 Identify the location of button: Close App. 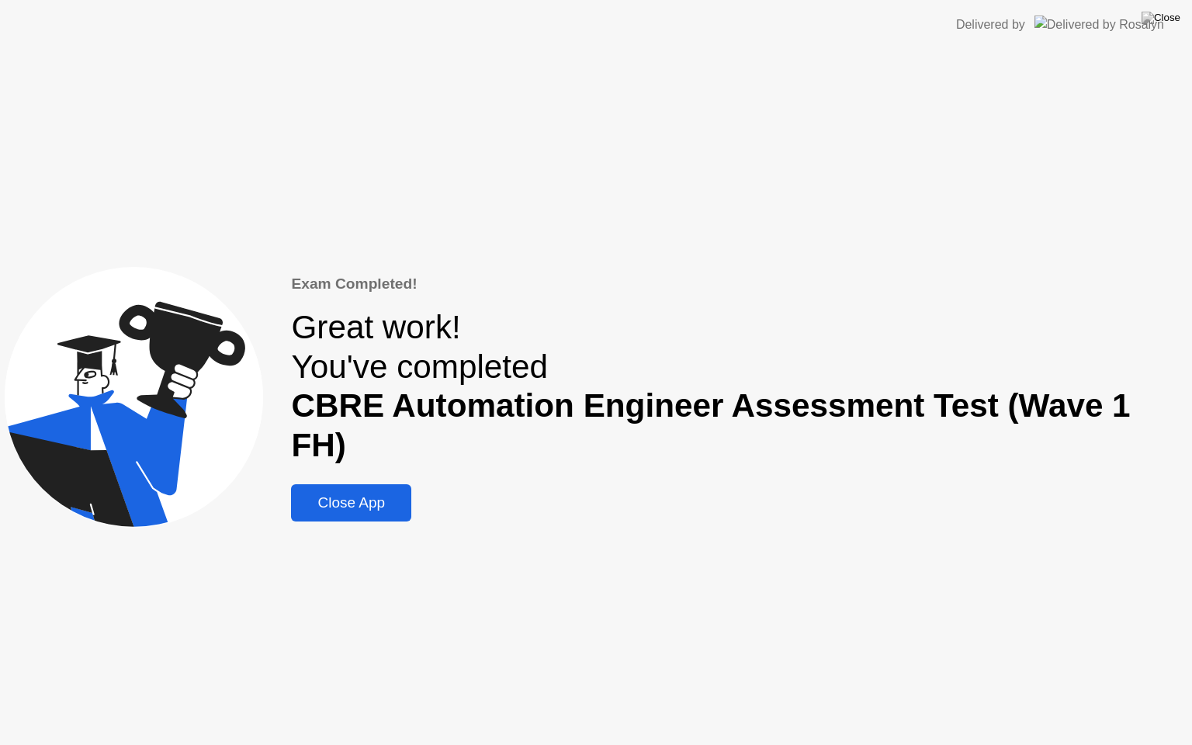
(351, 503).